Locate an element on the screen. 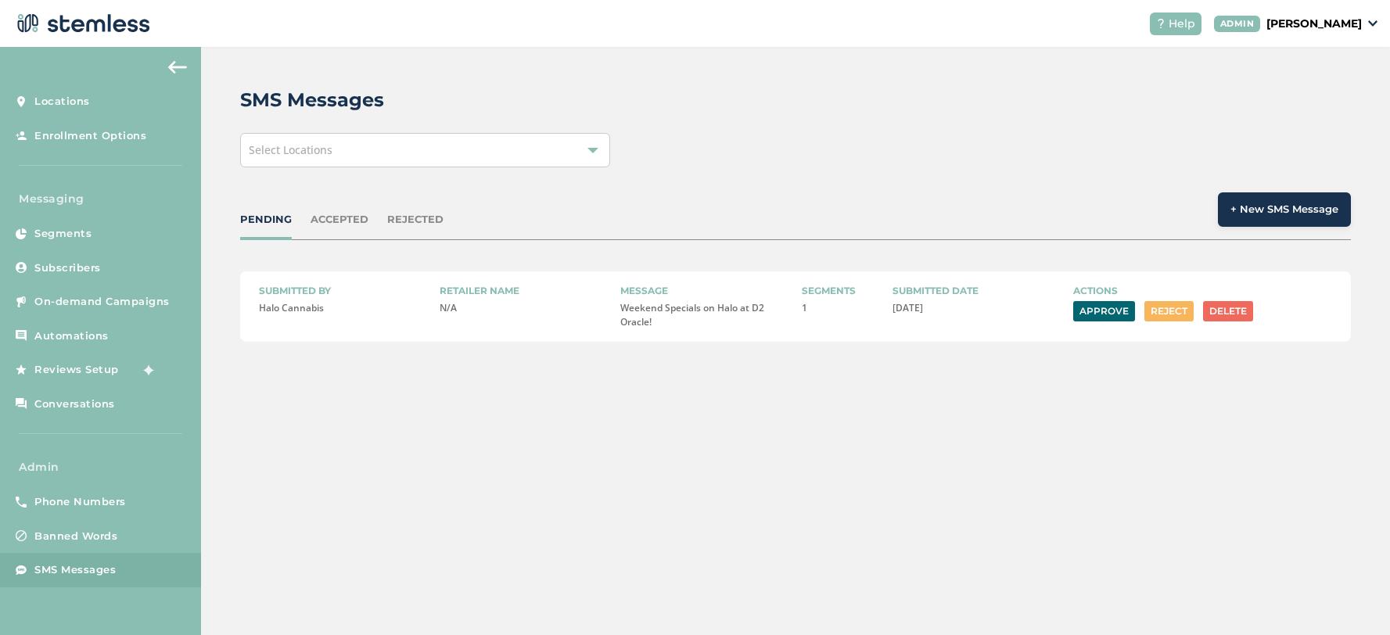  p: Weekend Specials on Halo at D2 Oracle! is located at coordinates (704, 315).